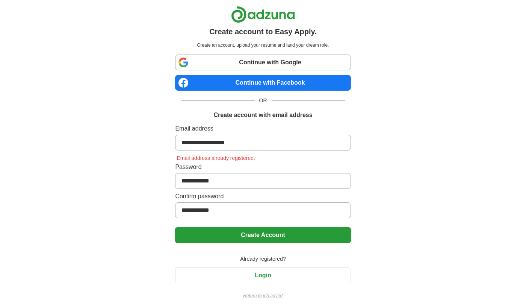 Image resolution: width=526 pixels, height=307 pixels. Describe the element at coordinates (263, 275) in the screenshot. I see `a: Login` at that location.